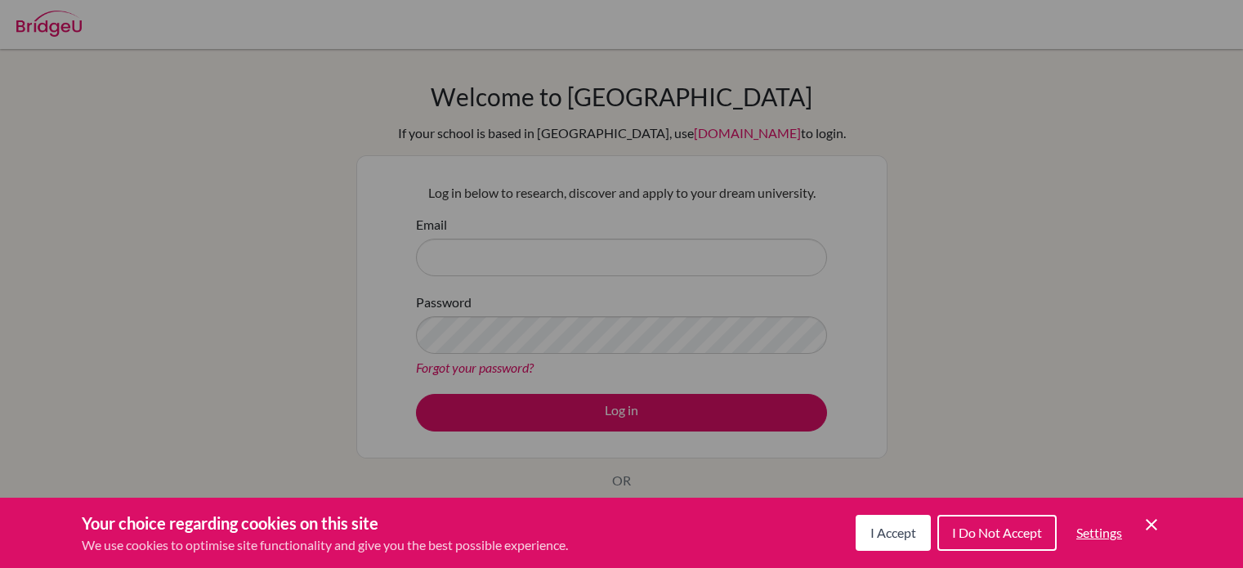 The width and height of the screenshot is (1243, 568). I want to click on p: We use cookies to optimise site functionality and give you the best possible experience., so click(324, 545).